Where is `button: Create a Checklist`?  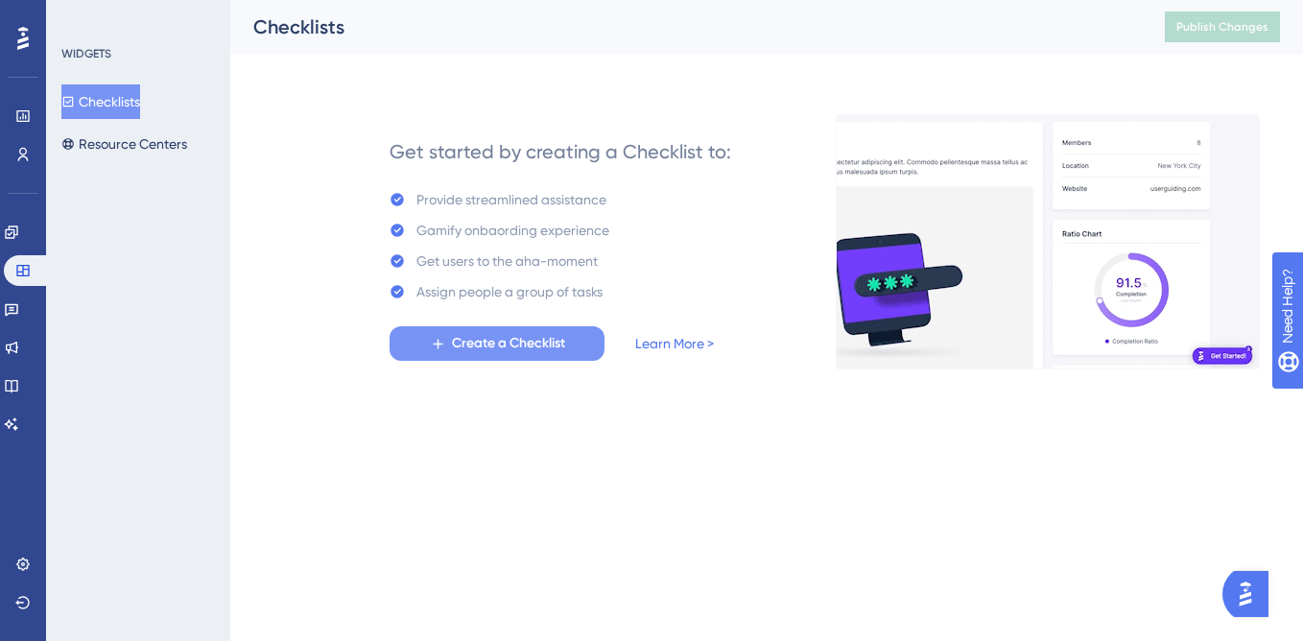
button: Create a Checklist is located at coordinates (497, 343).